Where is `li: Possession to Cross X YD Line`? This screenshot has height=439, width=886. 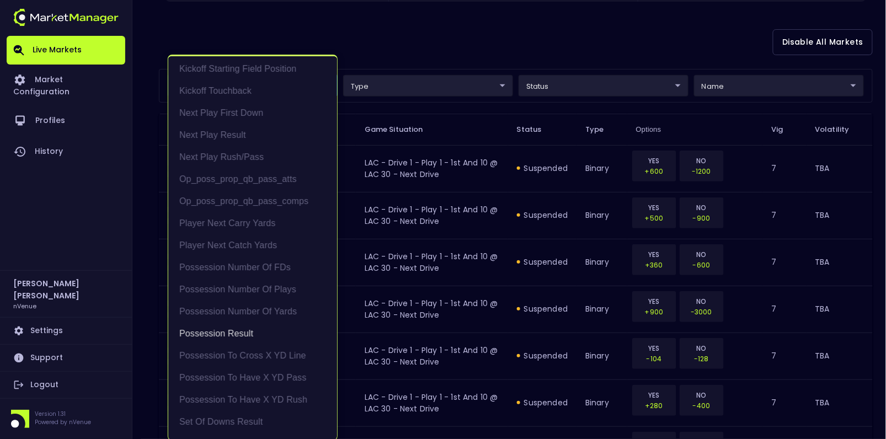
li: Possession to Cross X YD Line is located at coordinates (253, 356).